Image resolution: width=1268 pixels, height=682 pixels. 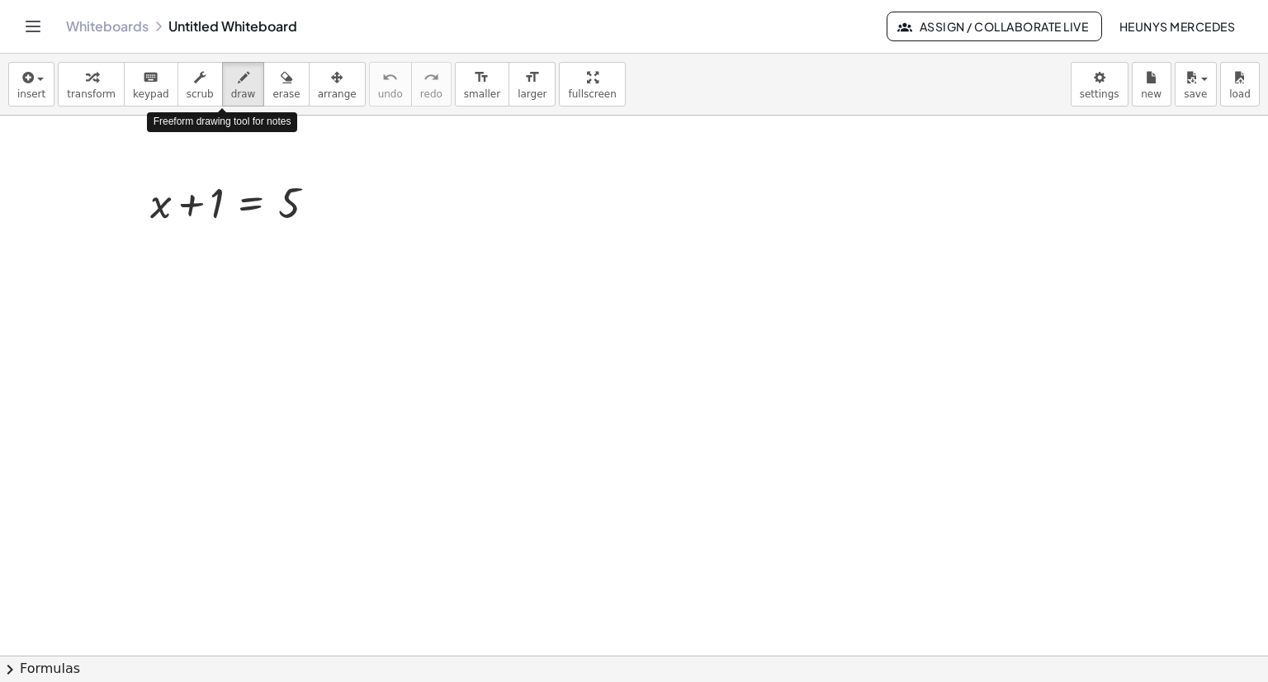 I want to click on span: insert, so click(x=31, y=94).